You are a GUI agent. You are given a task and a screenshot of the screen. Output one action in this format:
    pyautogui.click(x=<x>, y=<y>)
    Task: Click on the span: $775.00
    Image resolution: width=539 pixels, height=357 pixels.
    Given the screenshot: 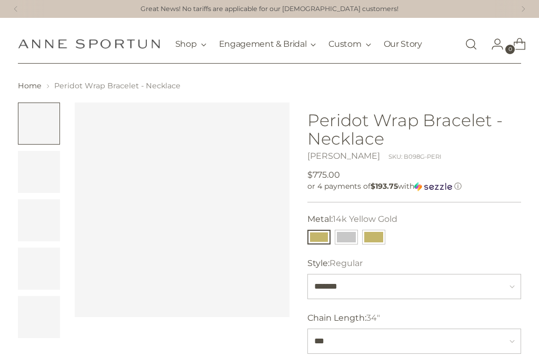 What is the action you would take?
    pyautogui.click(x=324, y=175)
    